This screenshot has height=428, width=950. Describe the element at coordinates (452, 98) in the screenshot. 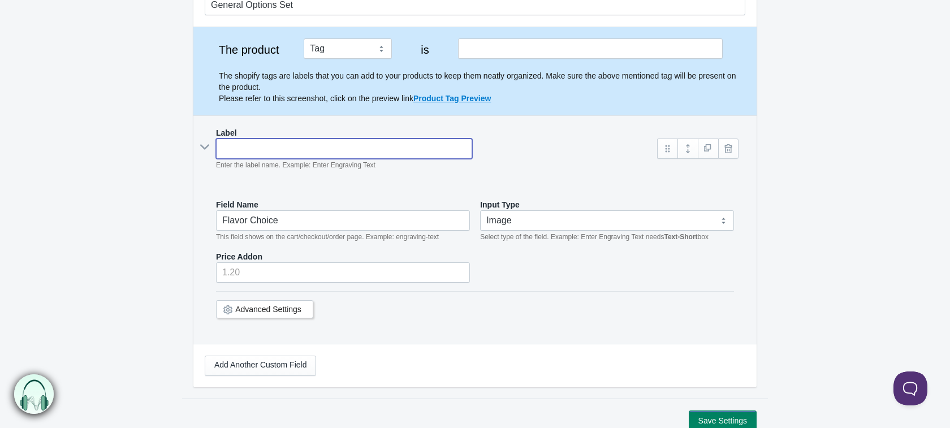

I see `a: Product Tag Preview` at that location.